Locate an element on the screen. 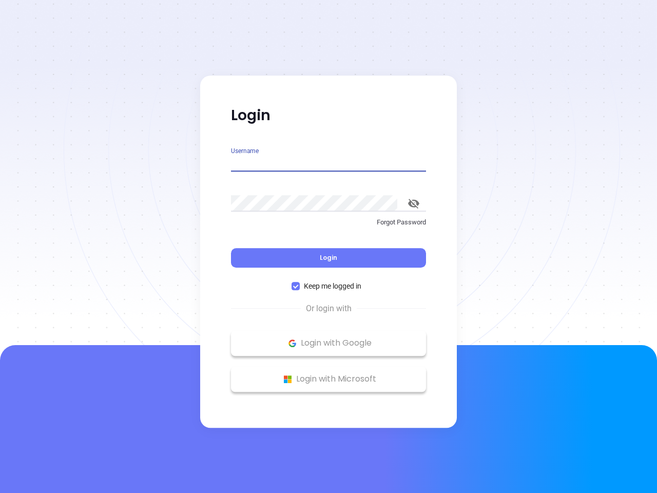  span: Or login with is located at coordinates (329, 309).